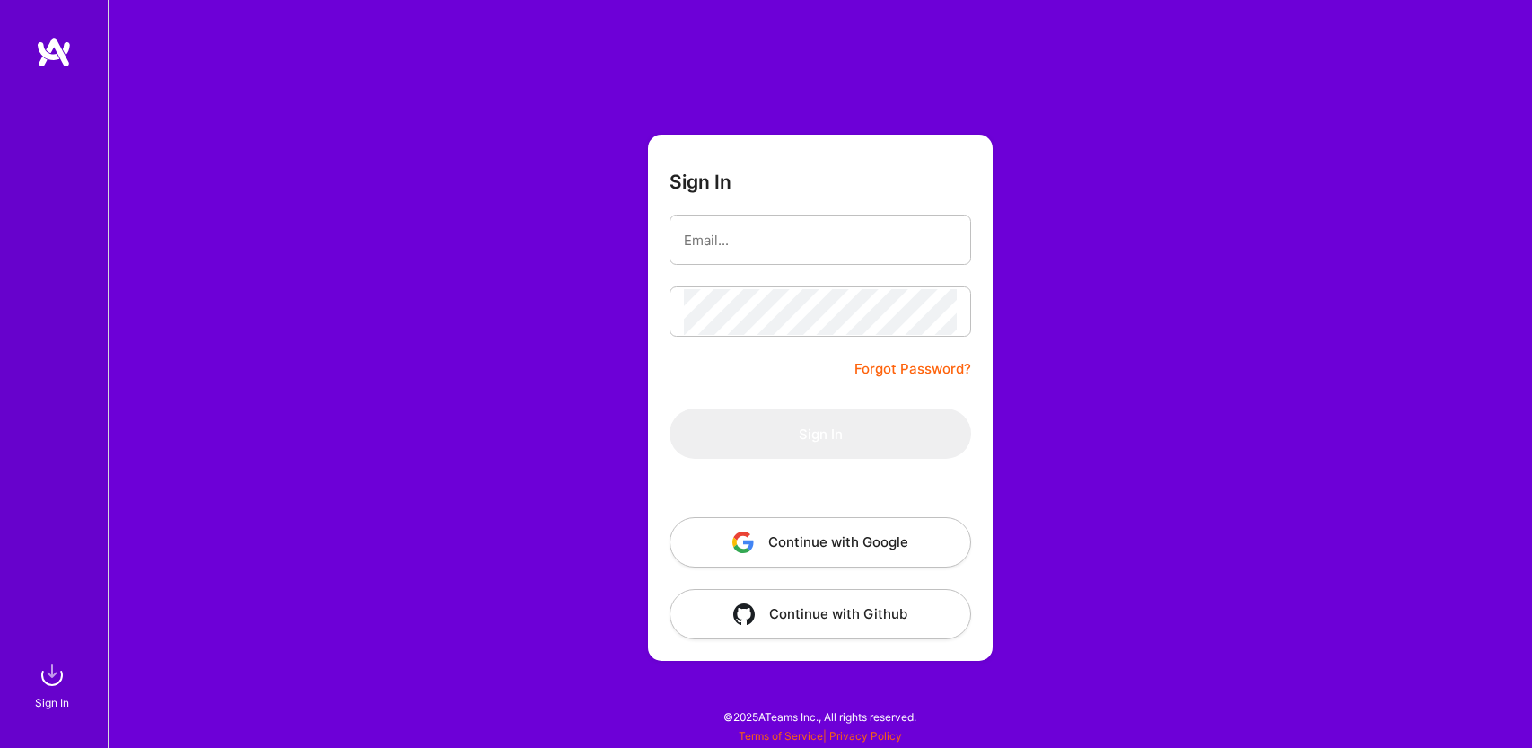  Describe the element at coordinates (820, 240) in the screenshot. I see `input: Email...` at that location.